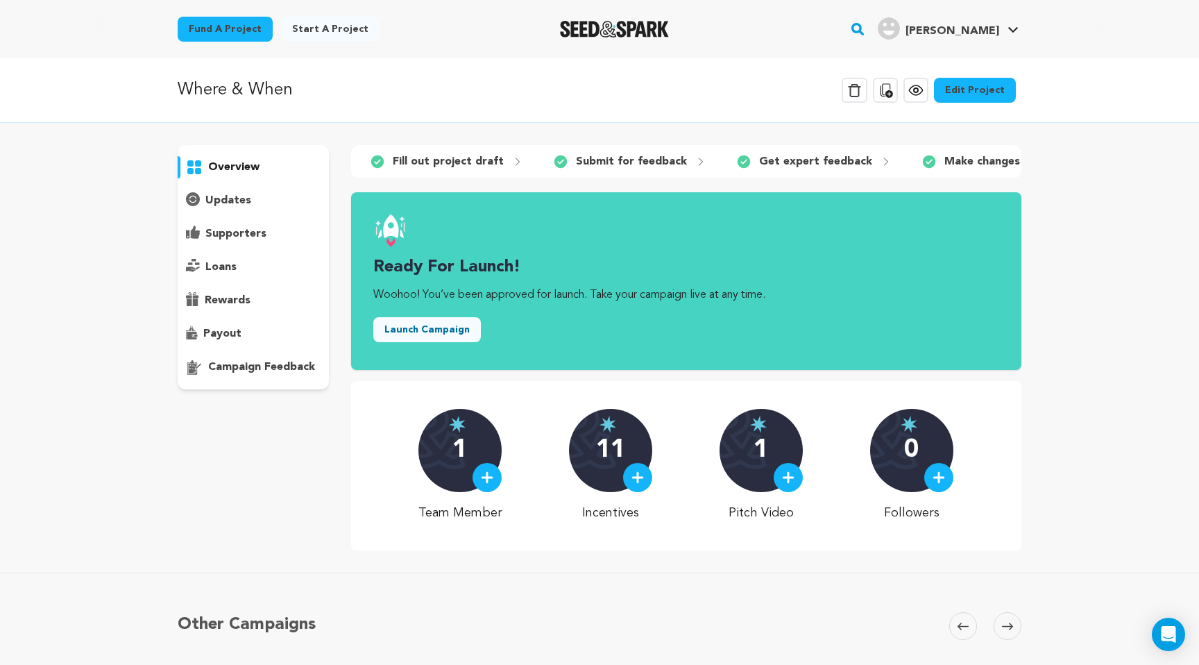  Describe the element at coordinates (235, 90) in the screenshot. I see `p: Where & When` at that location.